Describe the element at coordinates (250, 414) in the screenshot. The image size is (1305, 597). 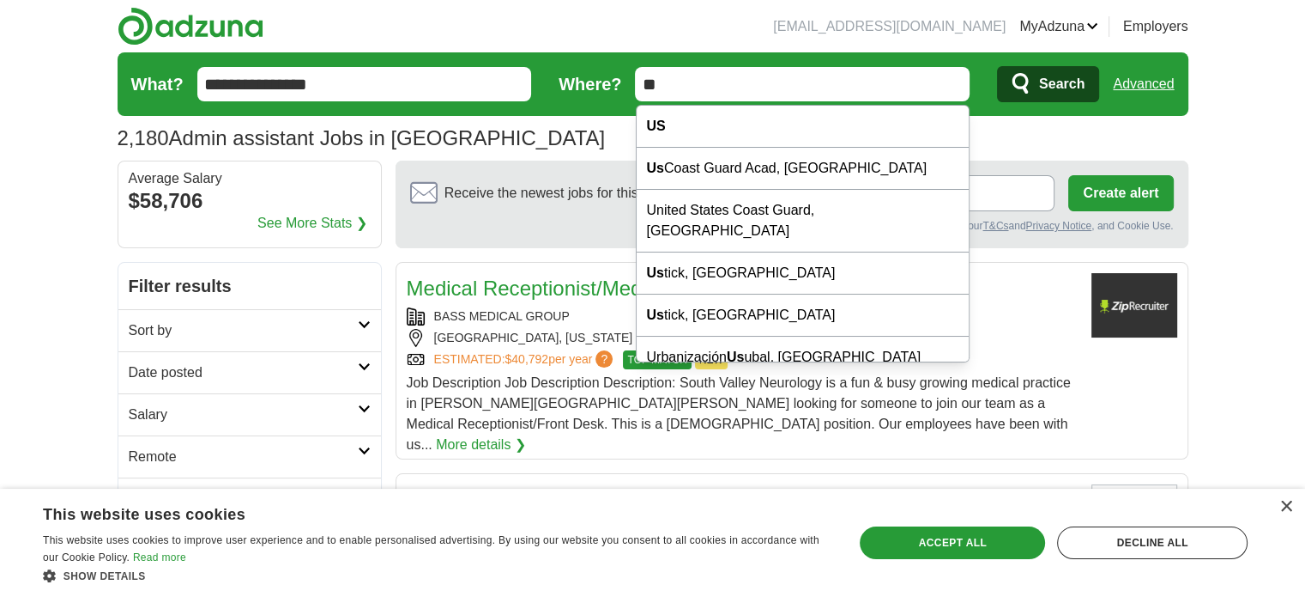
I see `a: Salary` at that location.